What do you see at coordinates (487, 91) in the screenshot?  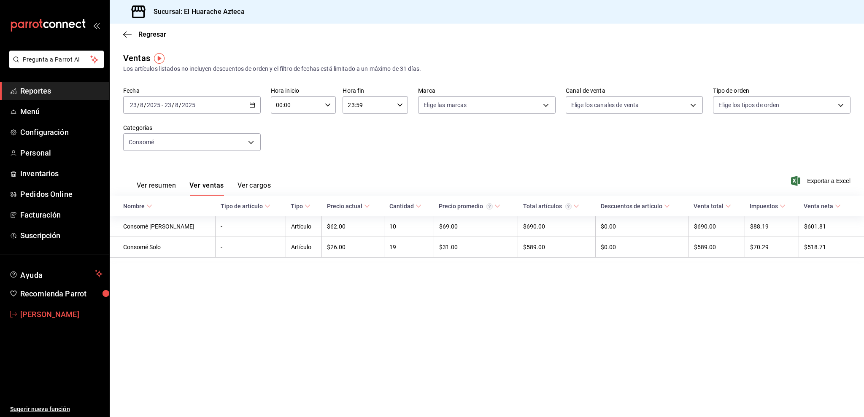 I see `label: Marca` at bounding box center [487, 91].